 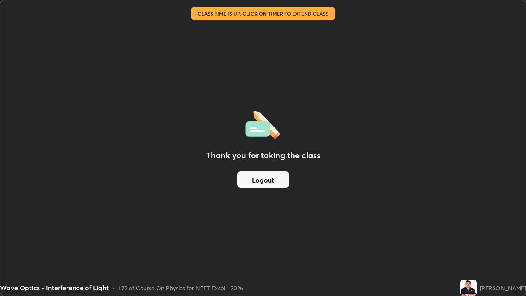 What do you see at coordinates (181, 288) in the screenshot?
I see `div: L73 of Course On Physics for NEET Excel 1 2026` at bounding box center [181, 288].